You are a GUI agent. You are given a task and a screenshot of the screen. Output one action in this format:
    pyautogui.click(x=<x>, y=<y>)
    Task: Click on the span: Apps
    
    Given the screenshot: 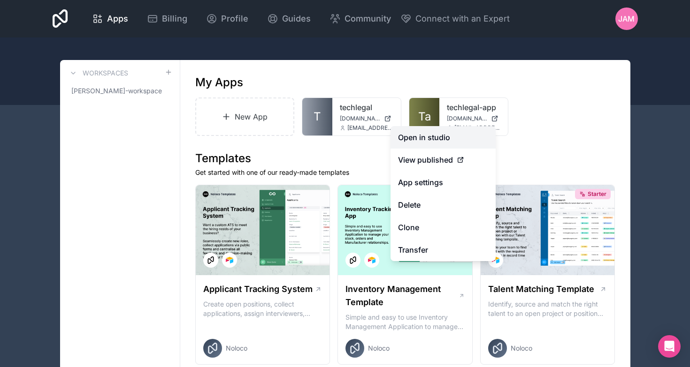 What is the action you would take?
    pyautogui.click(x=117, y=19)
    